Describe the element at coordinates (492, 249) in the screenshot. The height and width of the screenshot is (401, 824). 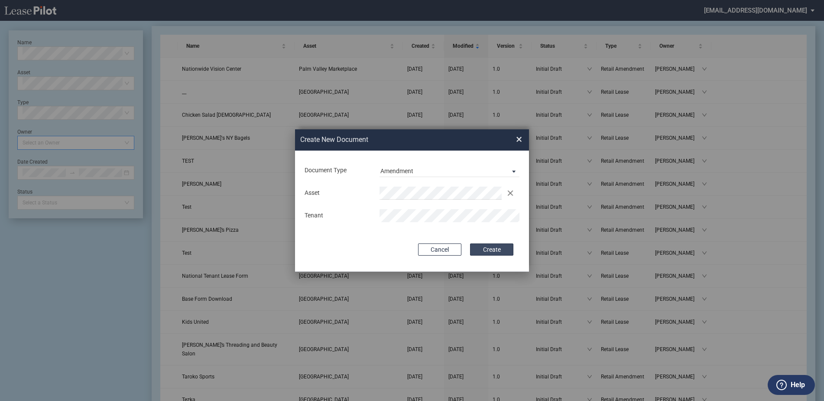
I see `button: Create` at that location.